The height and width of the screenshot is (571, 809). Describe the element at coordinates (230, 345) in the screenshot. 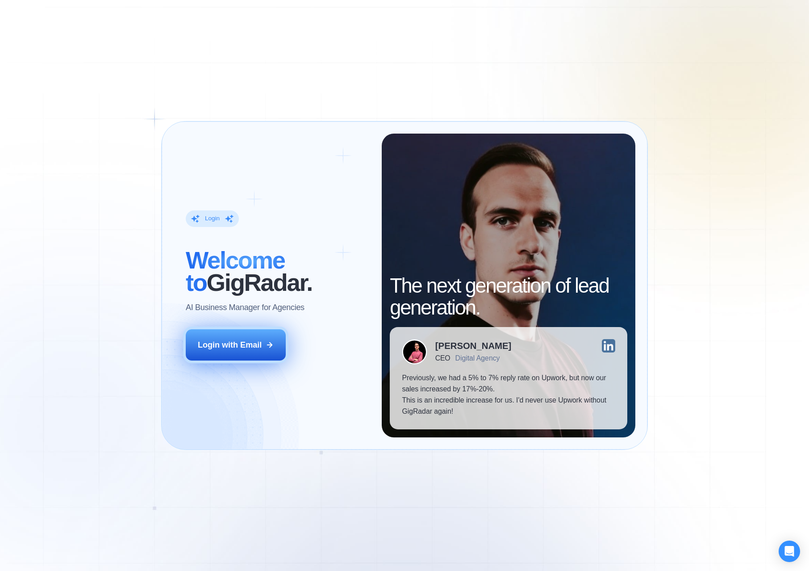

I see `div: Login with Email` at that location.